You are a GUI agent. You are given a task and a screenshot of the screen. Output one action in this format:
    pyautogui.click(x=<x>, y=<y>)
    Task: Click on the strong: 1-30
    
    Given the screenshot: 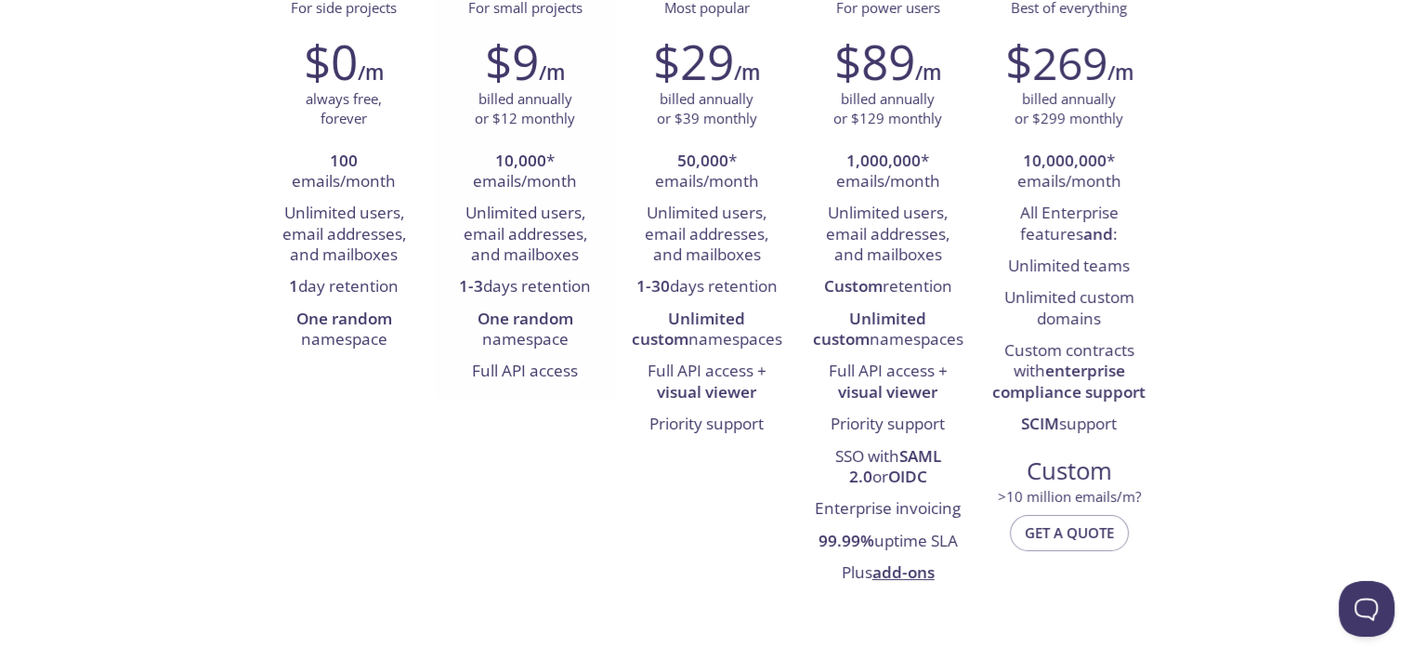 What is the action you would take?
    pyautogui.click(x=653, y=285)
    